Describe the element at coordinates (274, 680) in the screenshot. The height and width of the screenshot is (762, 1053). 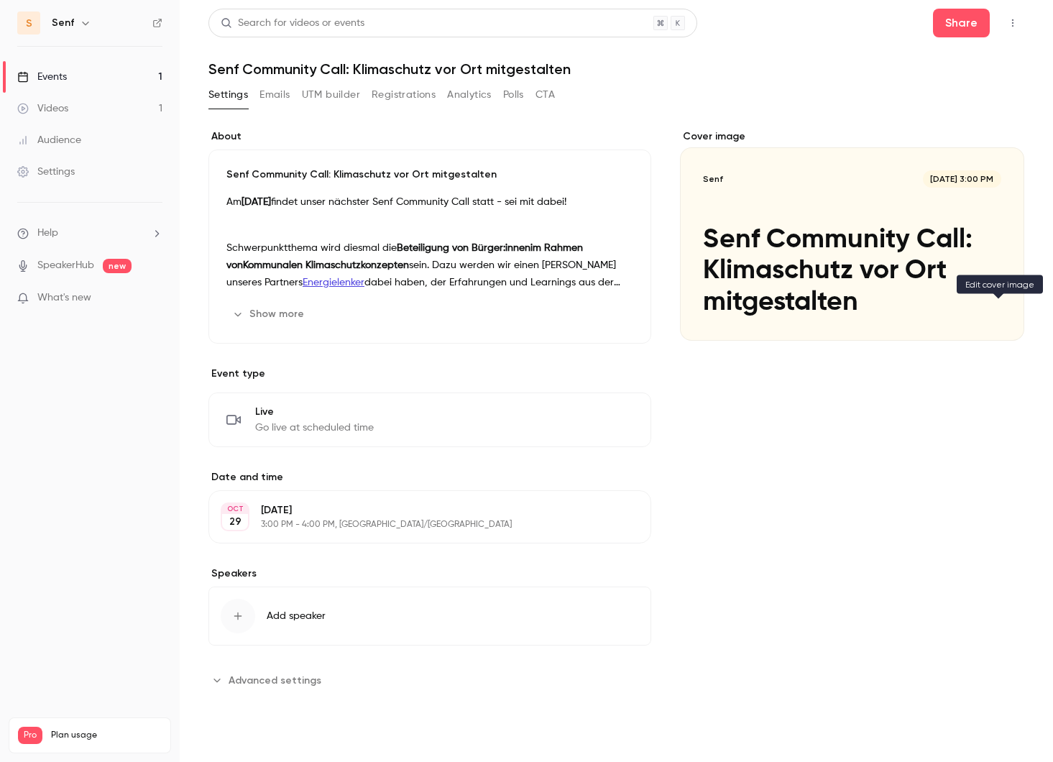
I see `span: Advanced settings` at that location.